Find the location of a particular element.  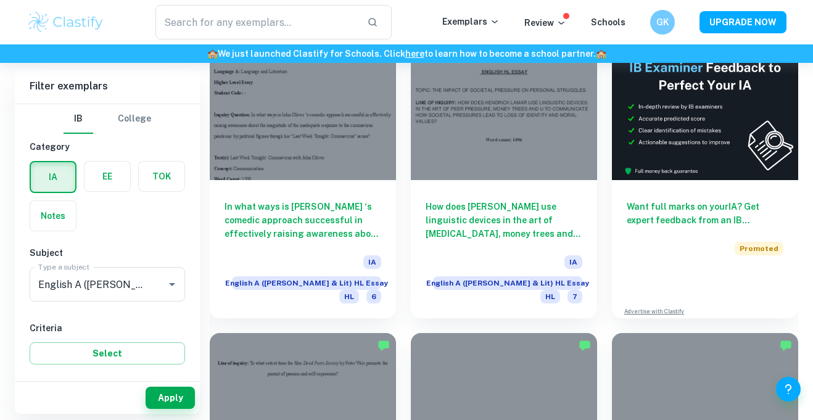

img: Clastify logo is located at coordinates (65, 22).